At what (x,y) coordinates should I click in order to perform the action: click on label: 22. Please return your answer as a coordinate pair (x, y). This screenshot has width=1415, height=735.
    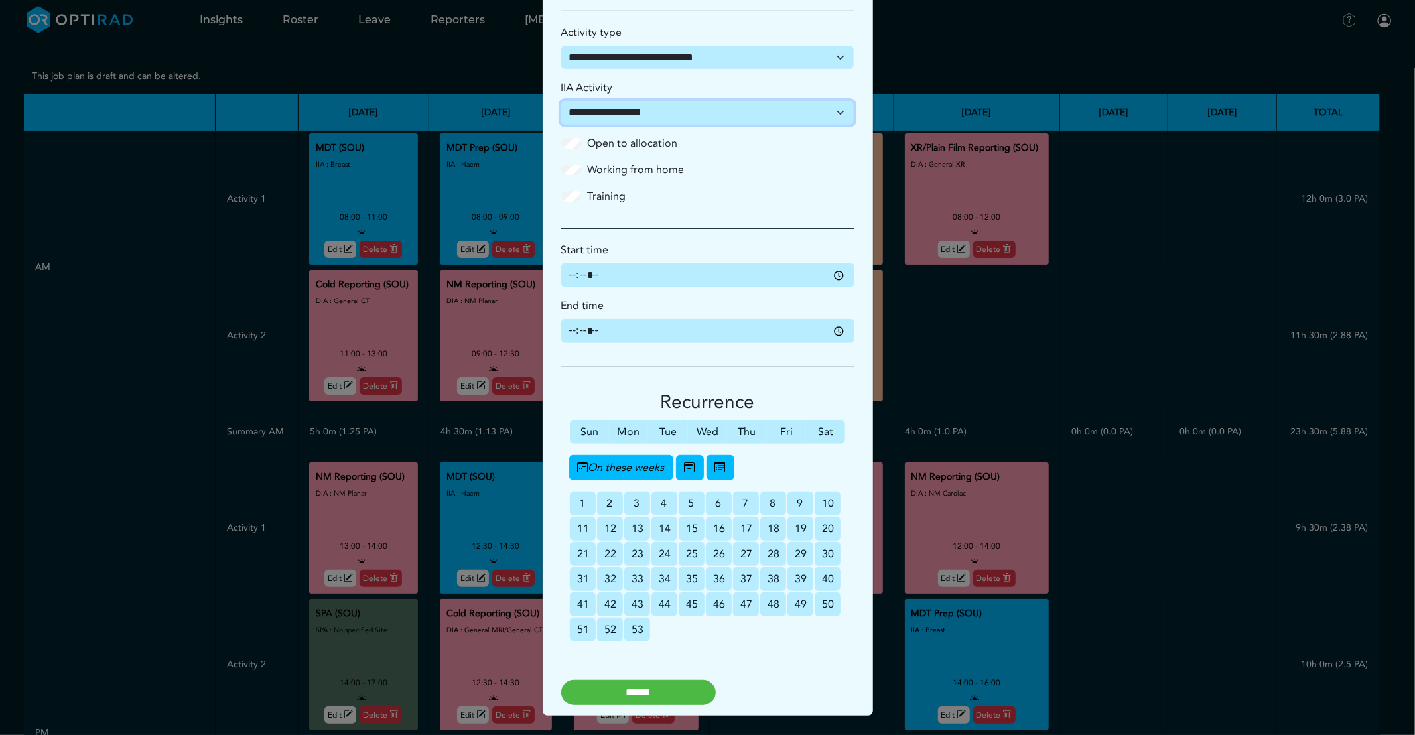
    Looking at the image, I should click on (610, 554).